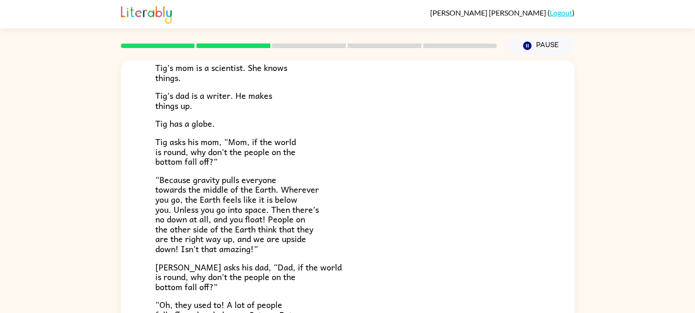 The width and height of the screenshot is (695, 313). Describe the element at coordinates (221, 72) in the screenshot. I see `span: Tig’s mom is a scientist. She knows things.` at that location.